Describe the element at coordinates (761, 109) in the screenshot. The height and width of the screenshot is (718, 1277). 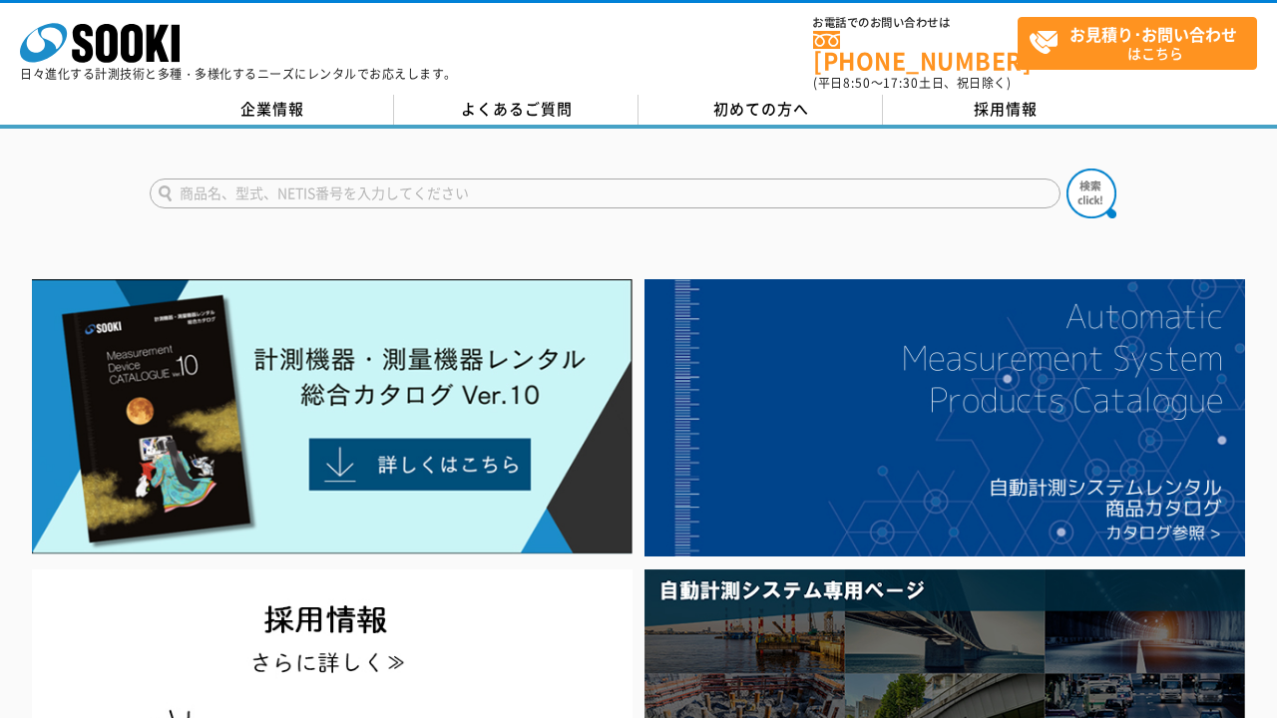
I see `span: 初めての方へ` at that location.